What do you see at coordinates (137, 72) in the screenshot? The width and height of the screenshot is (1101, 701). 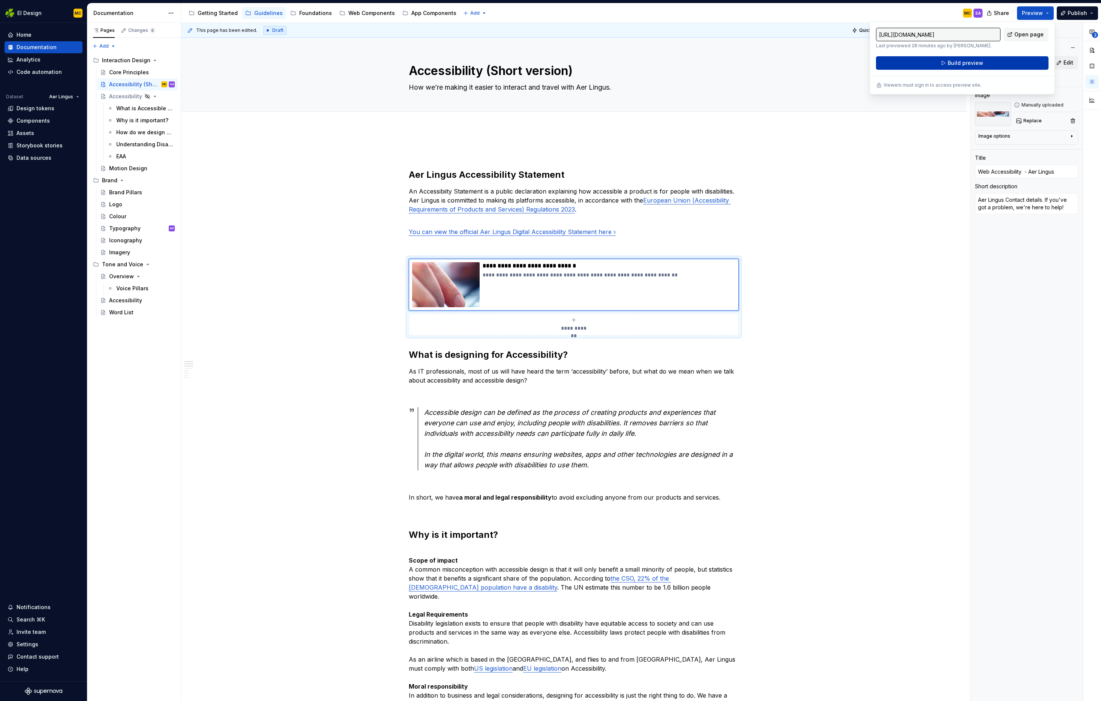 I see `a: Core Principles` at bounding box center [137, 72].